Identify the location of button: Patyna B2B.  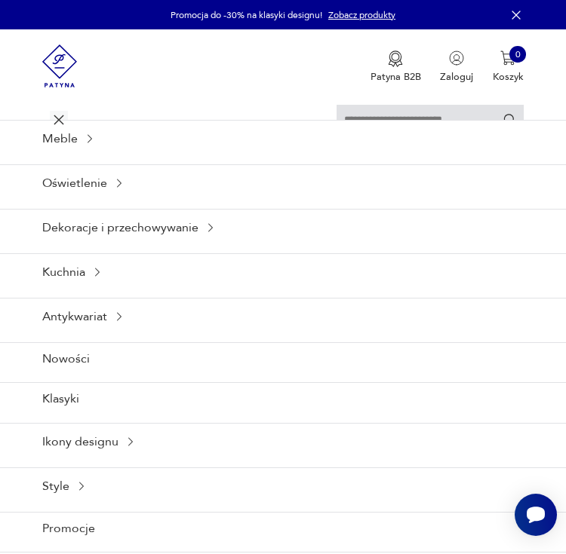
(395, 67).